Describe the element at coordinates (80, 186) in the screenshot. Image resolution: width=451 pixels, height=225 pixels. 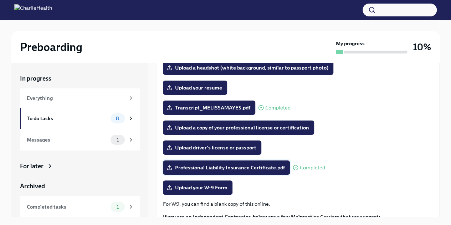
I see `a: Archived` at that location.